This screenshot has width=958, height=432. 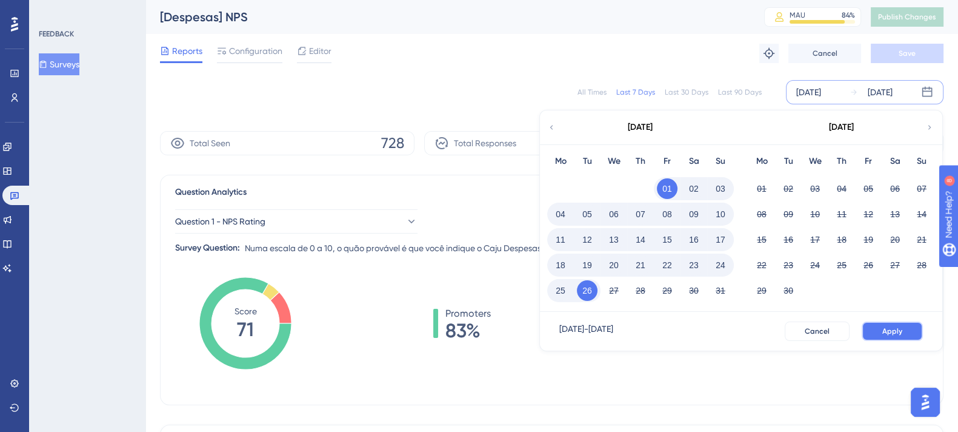 What do you see at coordinates (52, 10) in the screenshot?
I see `span: Need Help?` at bounding box center [52, 10].